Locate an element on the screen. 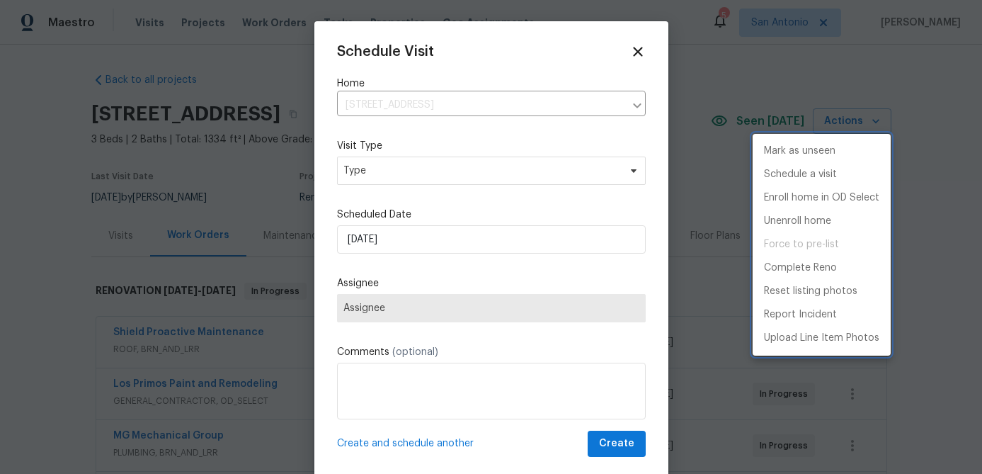 The width and height of the screenshot is (982, 474). p: Reset listing photos is located at coordinates (811, 291).